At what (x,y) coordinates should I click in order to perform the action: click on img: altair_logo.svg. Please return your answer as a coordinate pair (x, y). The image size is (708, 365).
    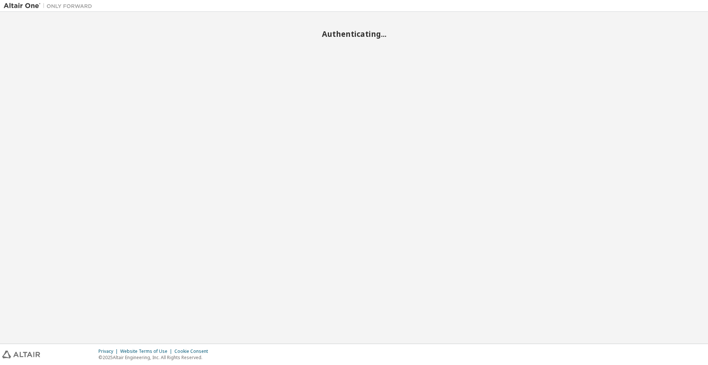
    Looking at the image, I should click on (21, 355).